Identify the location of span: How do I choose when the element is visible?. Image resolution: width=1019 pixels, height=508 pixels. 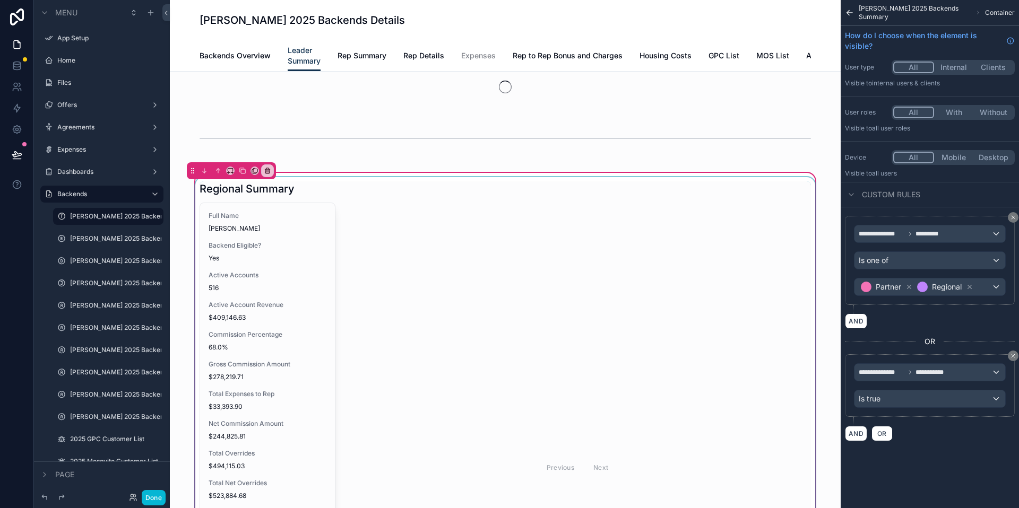
(923, 41).